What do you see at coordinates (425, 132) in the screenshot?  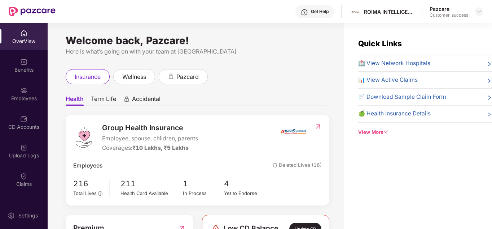 I see `div: View More` at bounding box center [425, 132].